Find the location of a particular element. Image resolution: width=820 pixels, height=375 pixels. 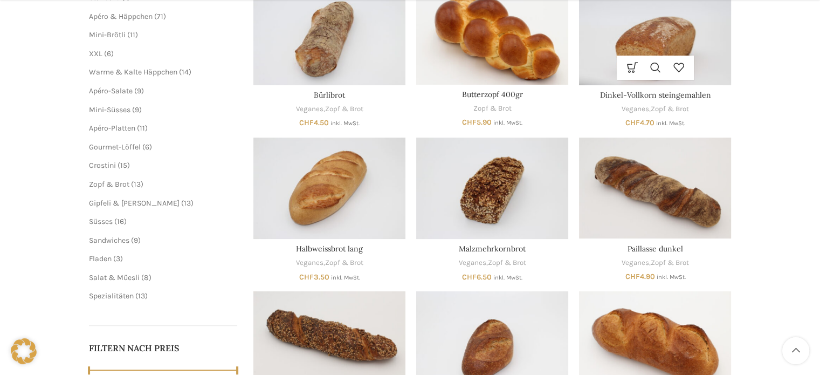

span: Mini-Süsses is located at coordinates (109, 109).